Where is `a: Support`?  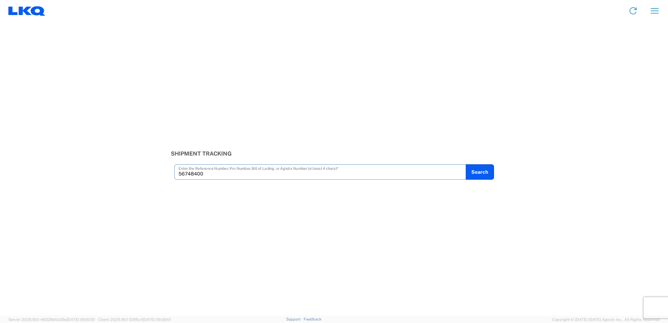 a: Support is located at coordinates (295, 319).